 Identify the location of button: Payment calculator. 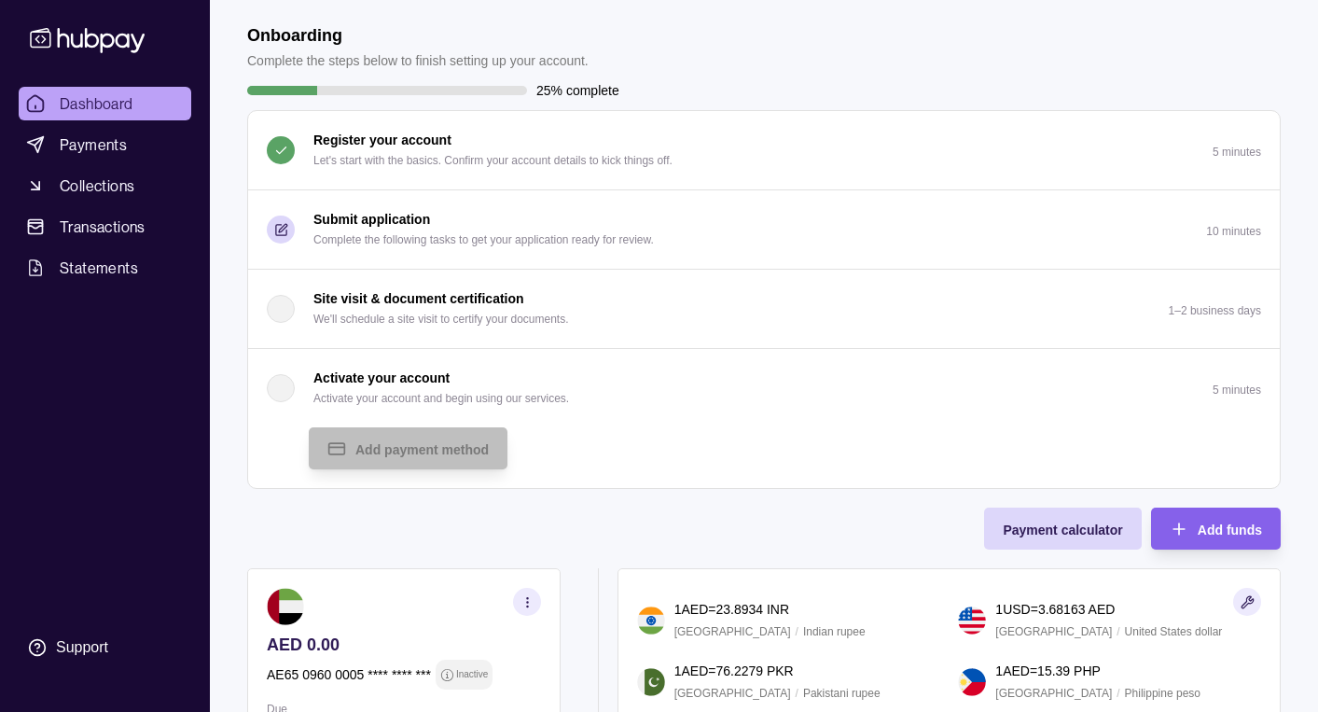
(1063, 528).